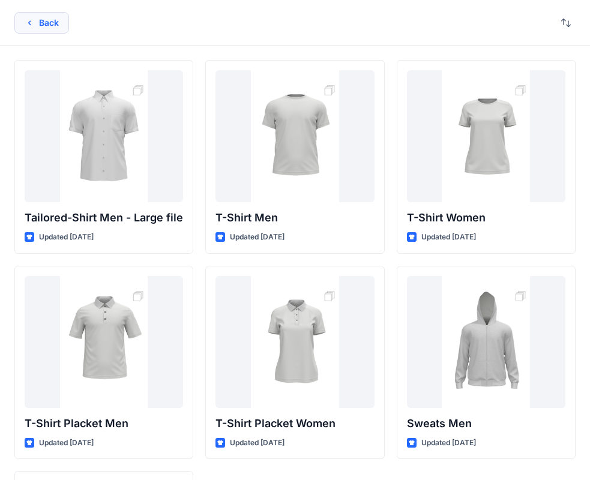 The width and height of the screenshot is (590, 480). I want to click on p: T-Shirt Placket Men, so click(104, 424).